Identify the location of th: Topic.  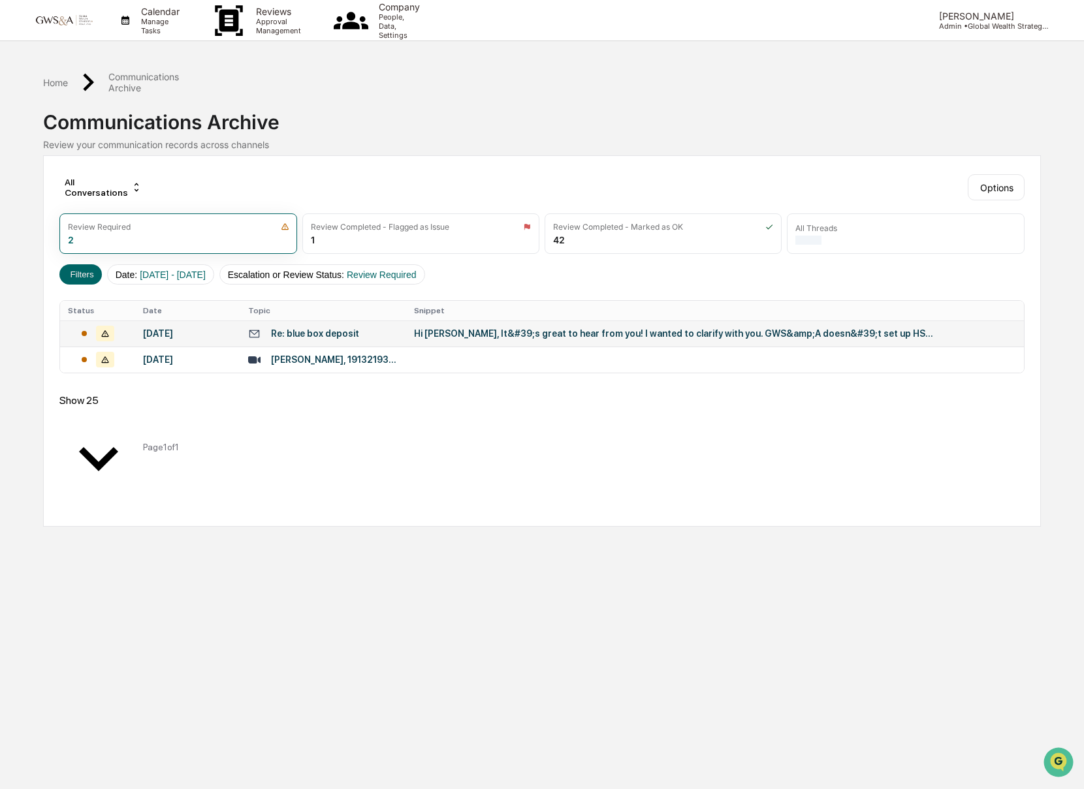
(322, 311).